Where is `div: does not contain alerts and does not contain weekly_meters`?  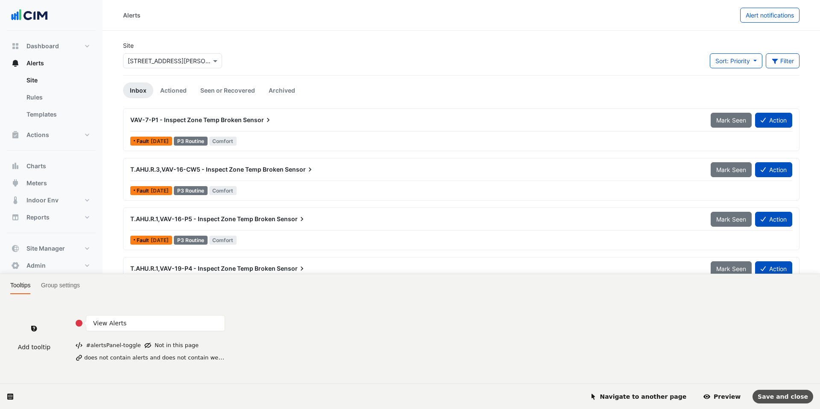
div: does not contain alerts and does not contain weekly_meters is located at coordinates (150, 357).